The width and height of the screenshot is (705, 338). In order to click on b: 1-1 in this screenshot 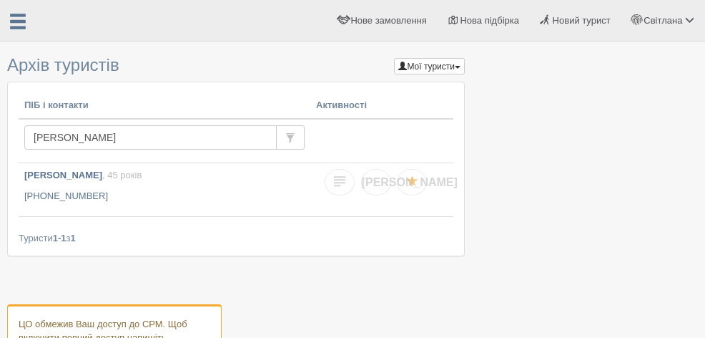, I will do `click(59, 237)`.